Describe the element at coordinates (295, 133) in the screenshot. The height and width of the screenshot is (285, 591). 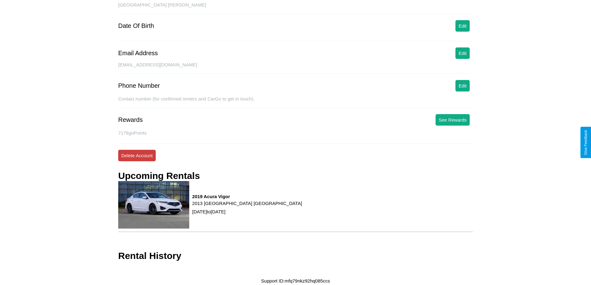
I see `p: 7178 goPoints` at that location.